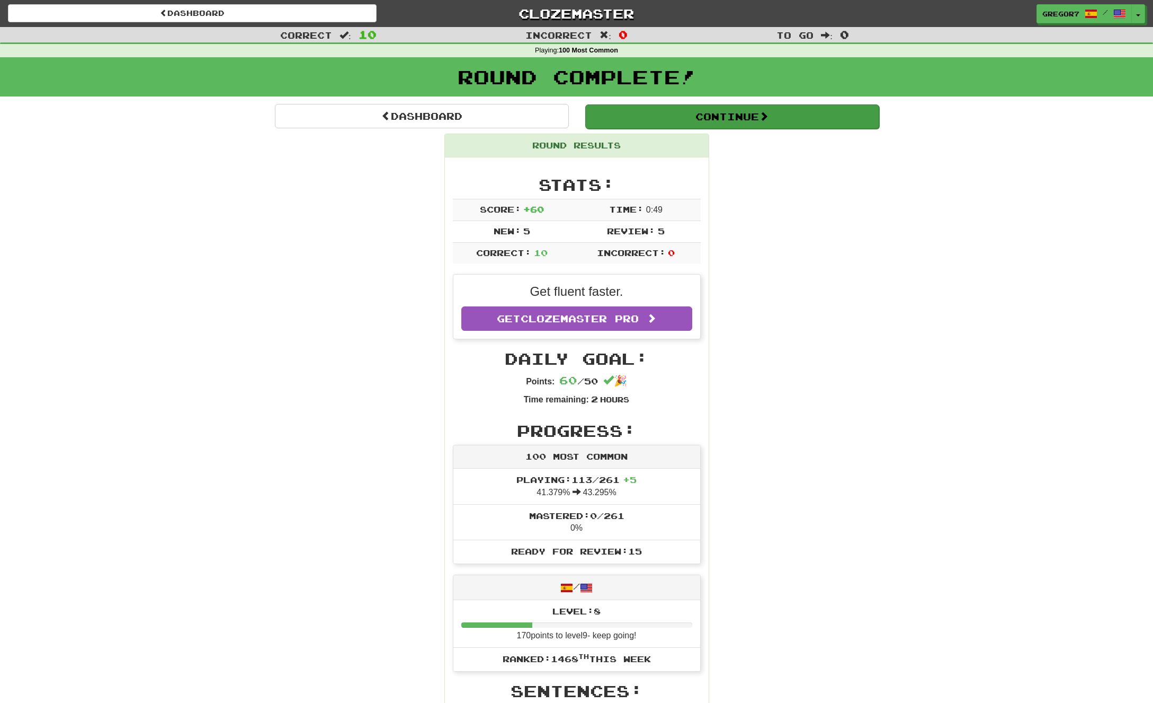  Describe the element at coordinates (577, 358) in the screenshot. I see `h2: Daily Goal:` at that location.